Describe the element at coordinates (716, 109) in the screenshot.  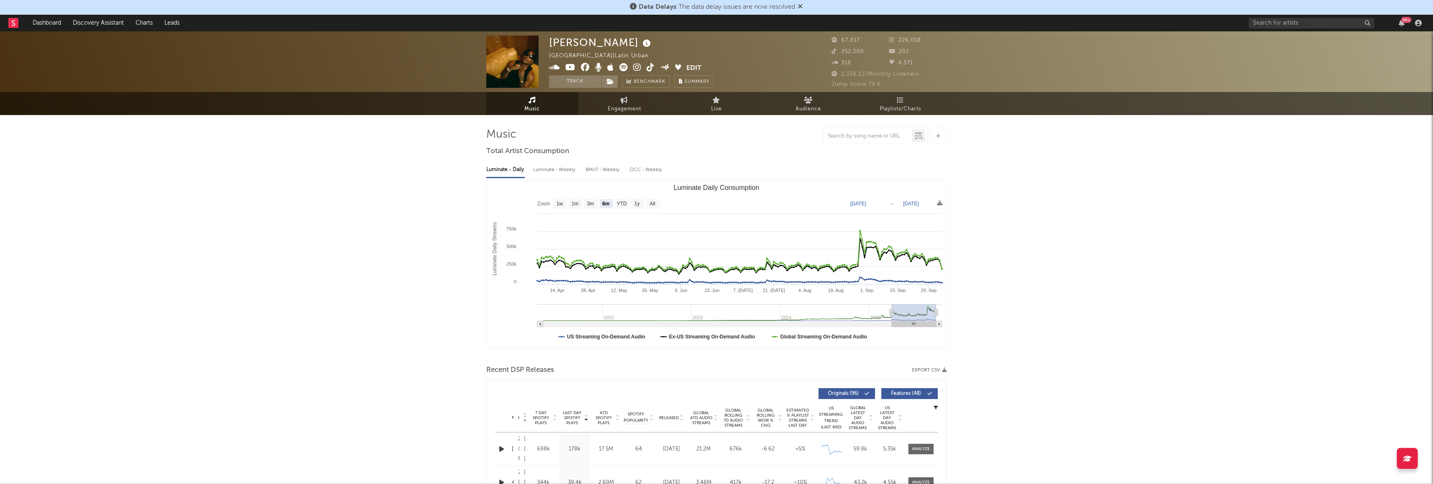
I see `span: Live` at that location.